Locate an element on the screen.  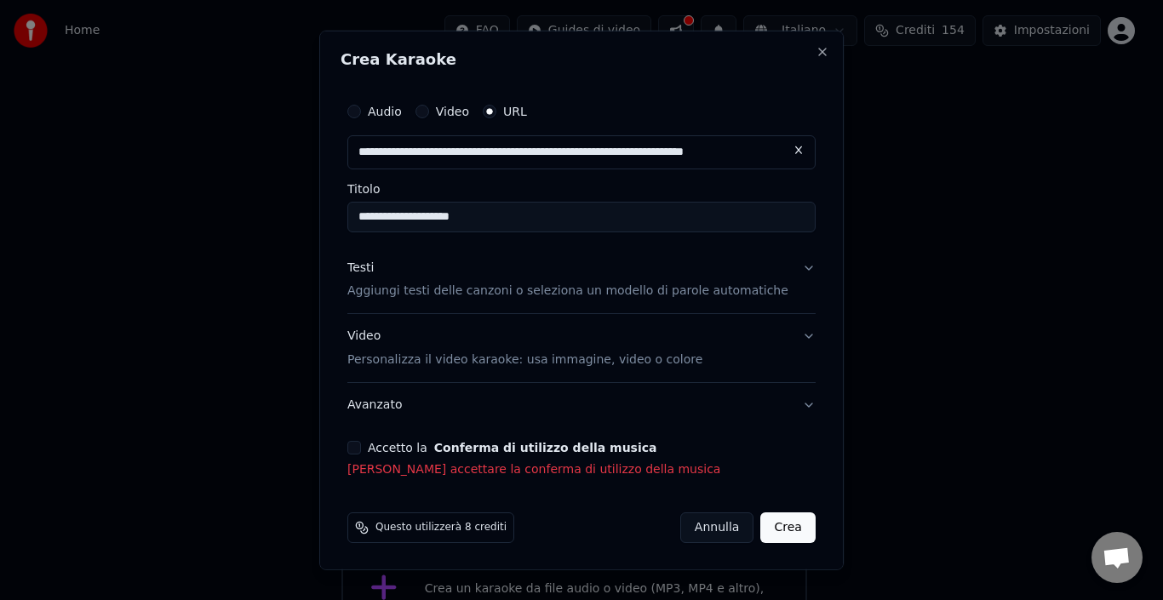
h2: Crea Karaoke is located at coordinates (581, 59).